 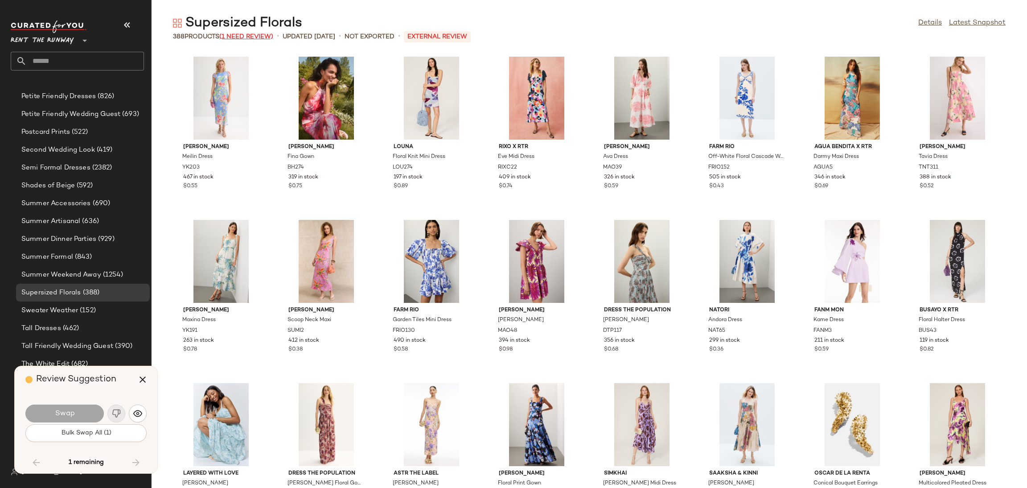 I want to click on span: RIXC22, so click(x=507, y=168).